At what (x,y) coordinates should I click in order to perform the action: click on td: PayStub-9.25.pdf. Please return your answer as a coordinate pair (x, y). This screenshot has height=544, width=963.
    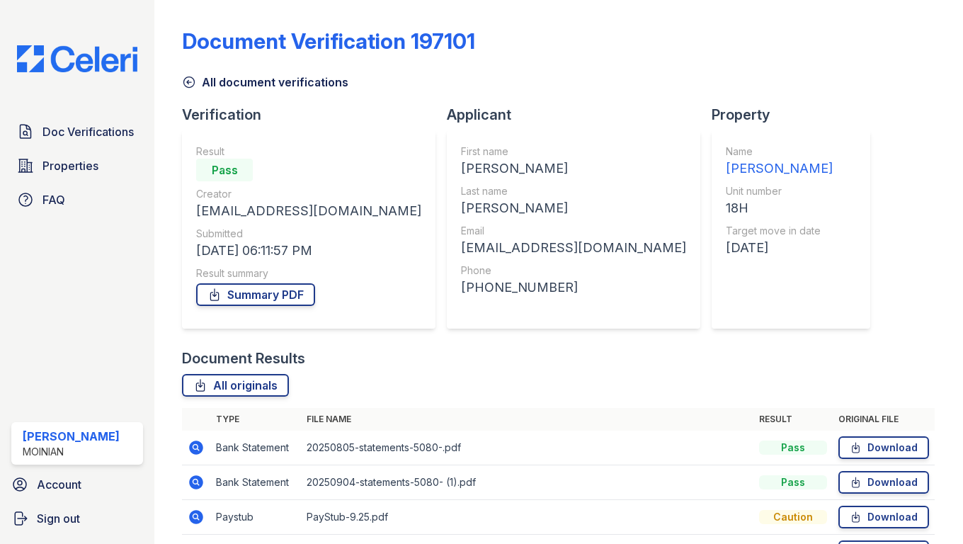
    Looking at the image, I should click on (527, 517).